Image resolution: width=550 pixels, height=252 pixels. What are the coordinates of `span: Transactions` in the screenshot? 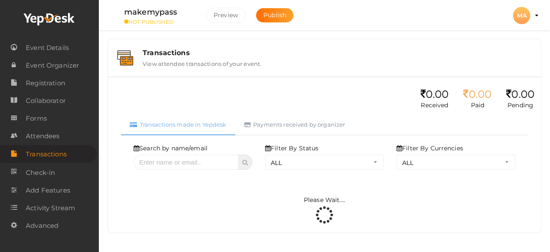 It's located at (46, 154).